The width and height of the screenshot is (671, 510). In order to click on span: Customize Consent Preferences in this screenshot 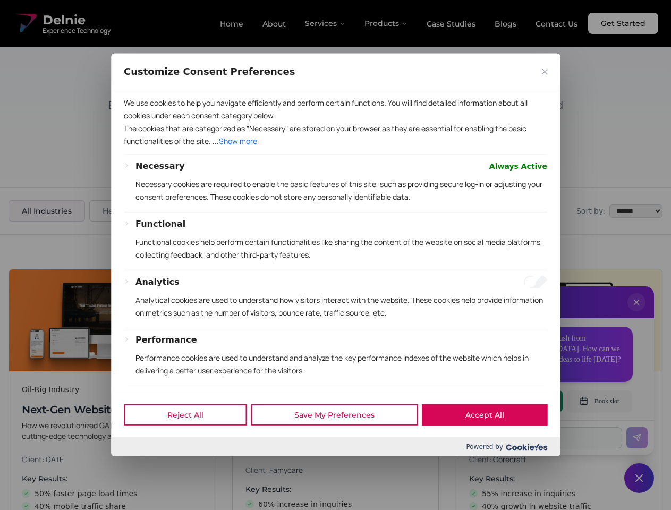, I will do `click(209, 72)`.